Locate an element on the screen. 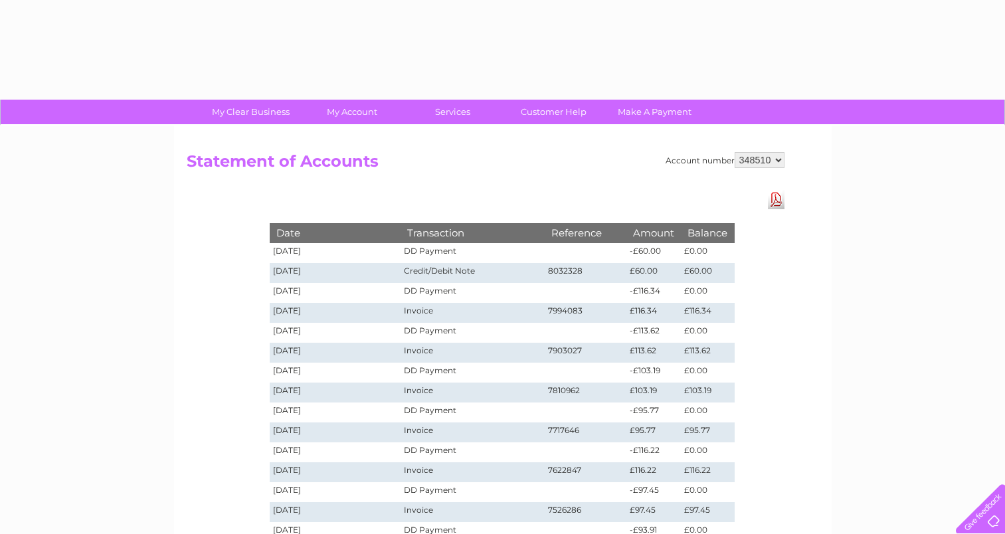 Image resolution: width=1005 pixels, height=534 pixels. th: Amount is located at coordinates (654, 233).